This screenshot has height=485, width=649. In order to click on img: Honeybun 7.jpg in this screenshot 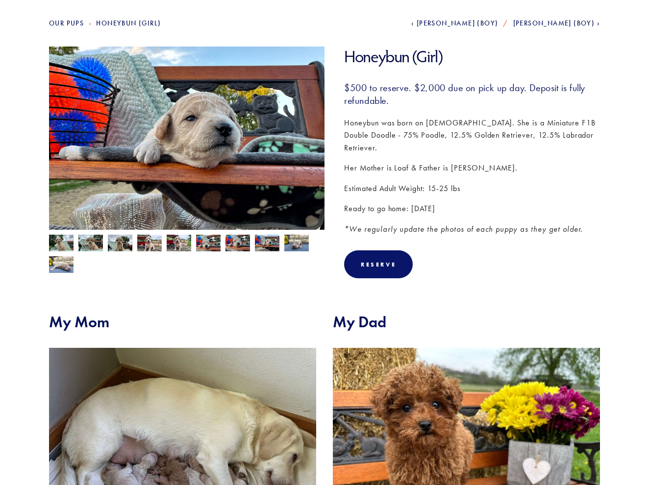, I will do `click(149, 244)`.